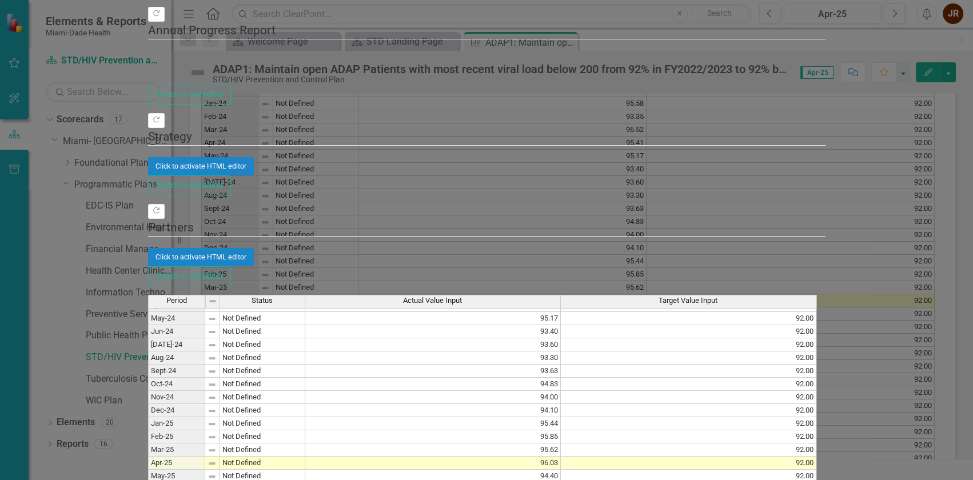  I want to click on td: Nov-24, so click(177, 397).